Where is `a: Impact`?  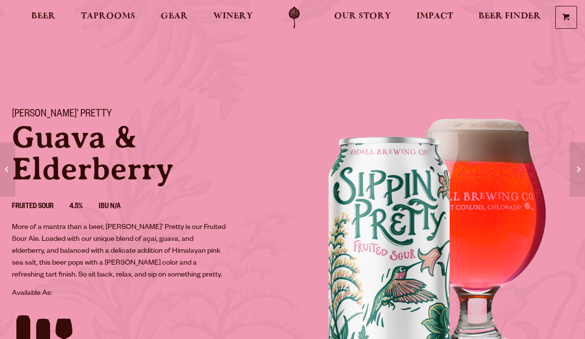 a: Impact is located at coordinates (435, 17).